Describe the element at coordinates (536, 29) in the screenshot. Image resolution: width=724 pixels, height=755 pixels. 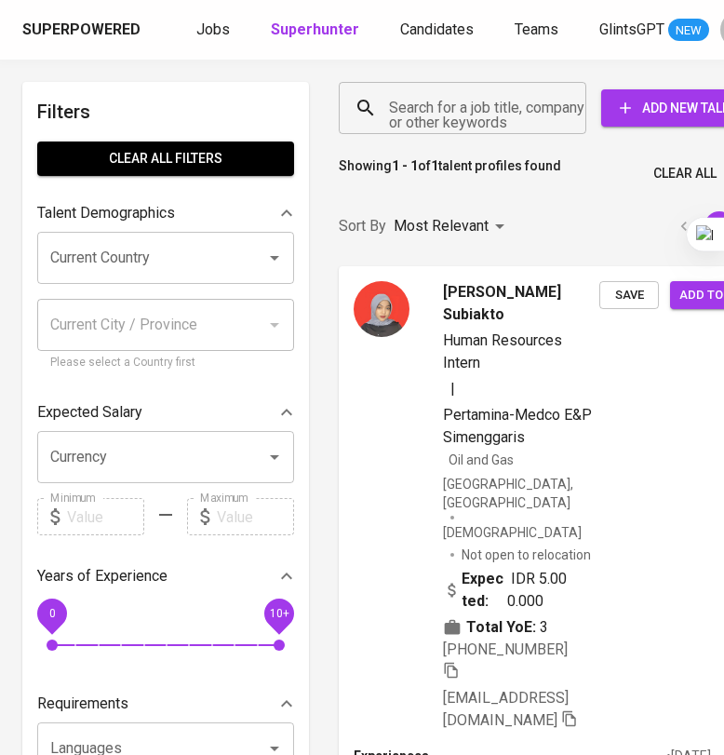
I see `span: Teams` at that location.